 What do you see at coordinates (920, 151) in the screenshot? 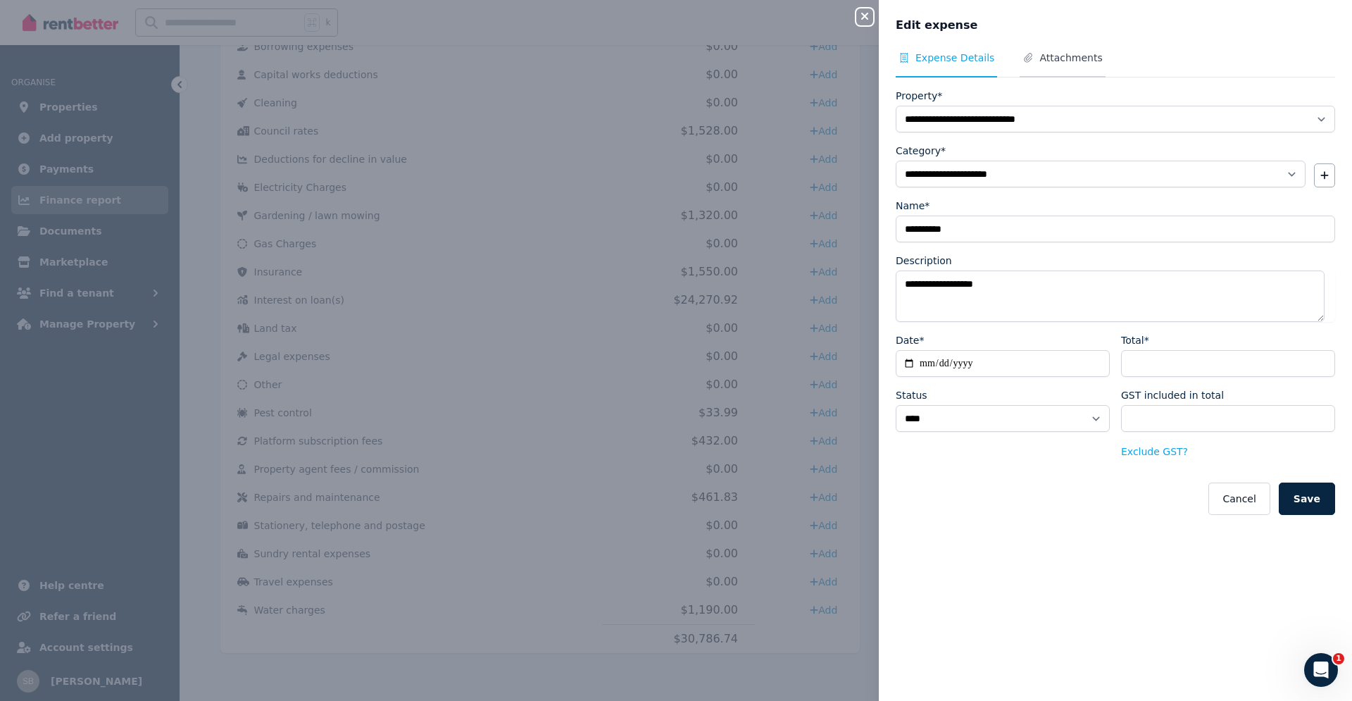
I see `label: Category*` at bounding box center [920, 151].